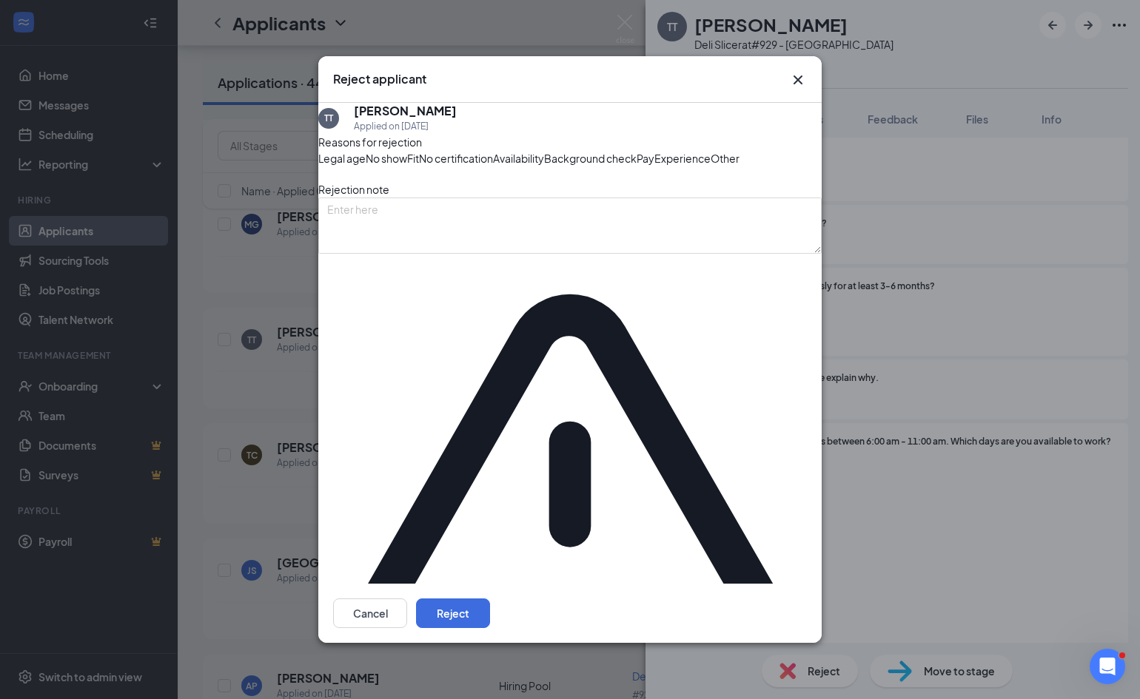 The height and width of the screenshot is (699, 1140). Describe the element at coordinates (354, 189) in the screenshot. I see `span: Rejection note` at that location.